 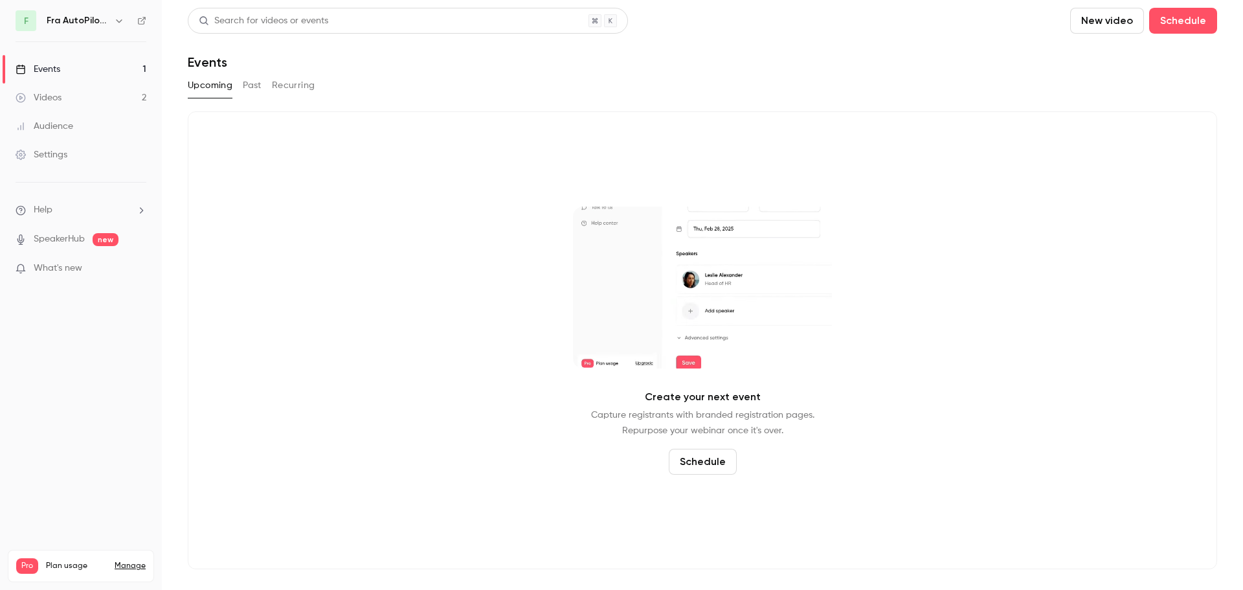 I want to click on div: Videos, so click(x=38, y=98).